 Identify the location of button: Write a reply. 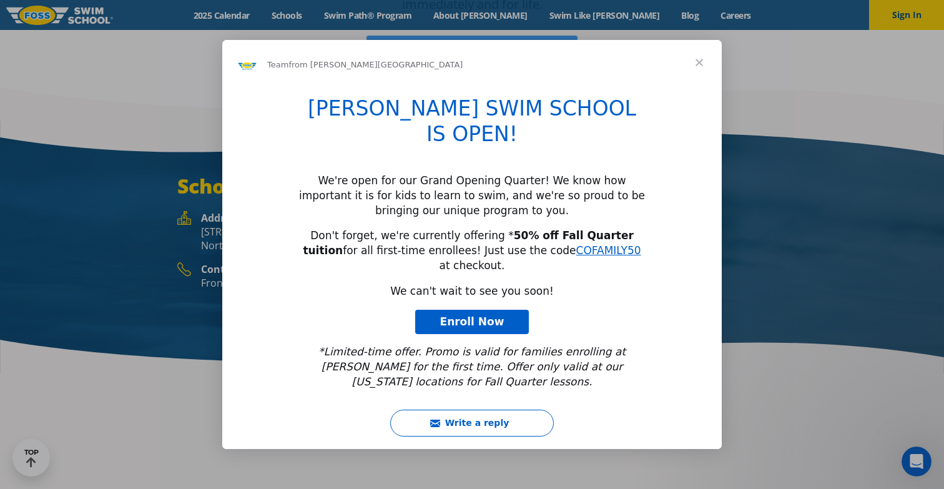
(472, 423).